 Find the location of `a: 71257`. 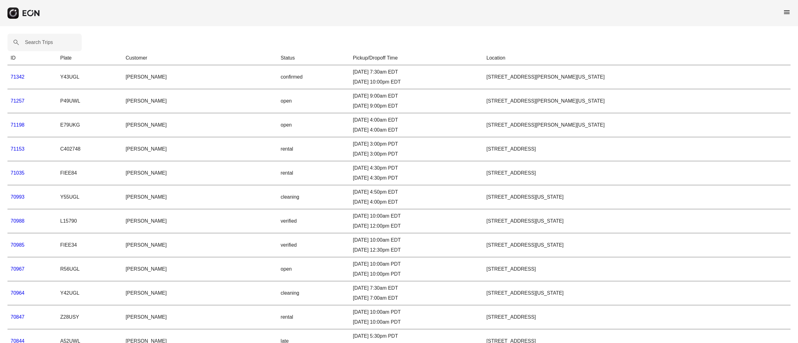

a: 71257 is located at coordinates (17, 101).